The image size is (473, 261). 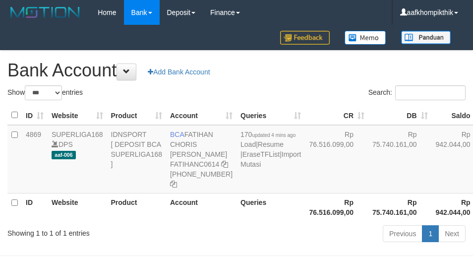 What do you see at coordinates (430, 234) in the screenshot?
I see `a: 1` at bounding box center [430, 234].